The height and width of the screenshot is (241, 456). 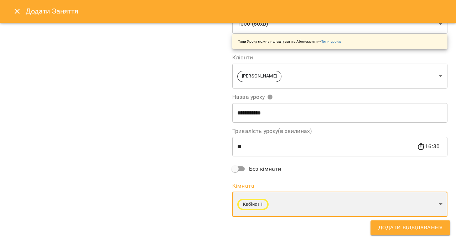 What do you see at coordinates (252, 97) in the screenshot?
I see `span: Назва уроку` at bounding box center [252, 97].